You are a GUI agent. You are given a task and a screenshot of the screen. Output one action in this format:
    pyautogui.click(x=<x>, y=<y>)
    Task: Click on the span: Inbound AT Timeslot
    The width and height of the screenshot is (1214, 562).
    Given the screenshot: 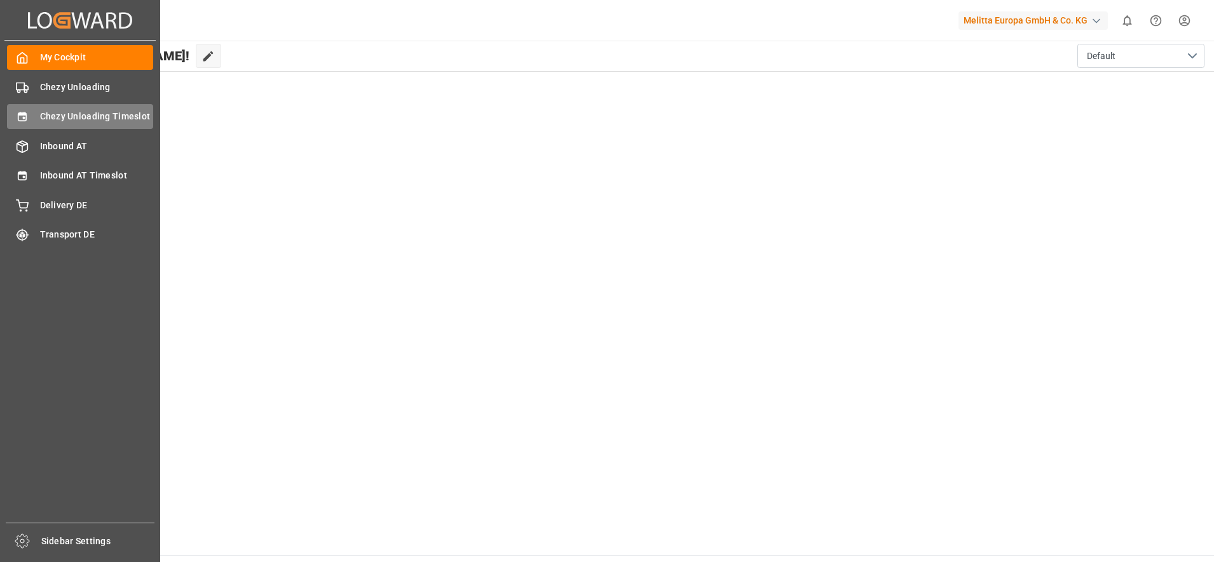 What is the action you would take?
    pyautogui.click(x=97, y=175)
    